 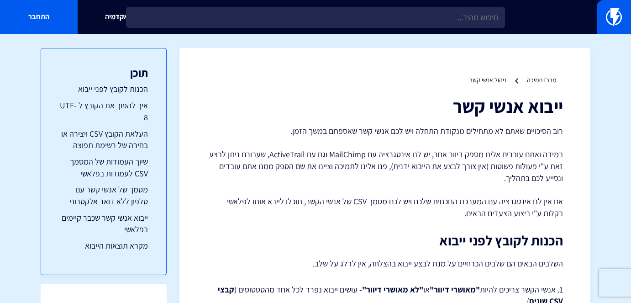 I want to click on h2: הכנות לקובץ לפני ייבוא, so click(x=385, y=240).